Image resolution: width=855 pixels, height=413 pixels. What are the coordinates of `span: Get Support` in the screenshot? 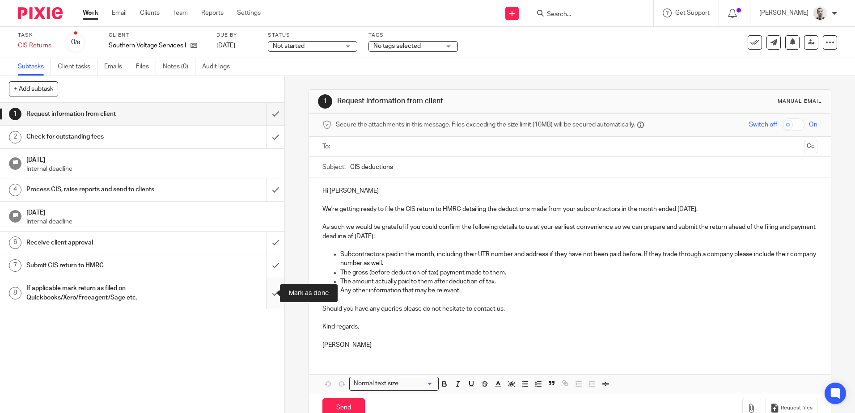 It's located at (693, 13).